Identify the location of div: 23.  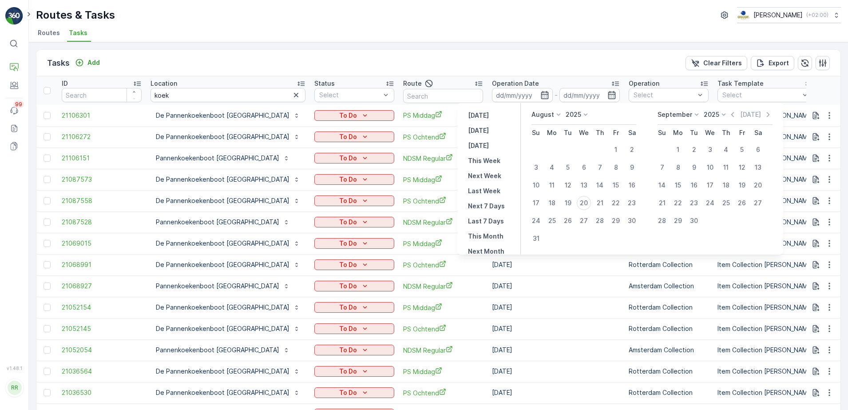
(632, 203).